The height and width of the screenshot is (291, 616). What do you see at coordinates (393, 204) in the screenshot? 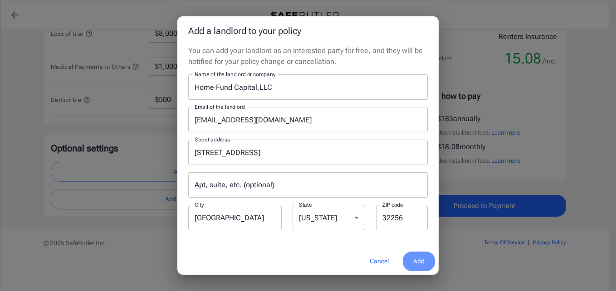
I see `label: ZIP code` at bounding box center [393, 204].